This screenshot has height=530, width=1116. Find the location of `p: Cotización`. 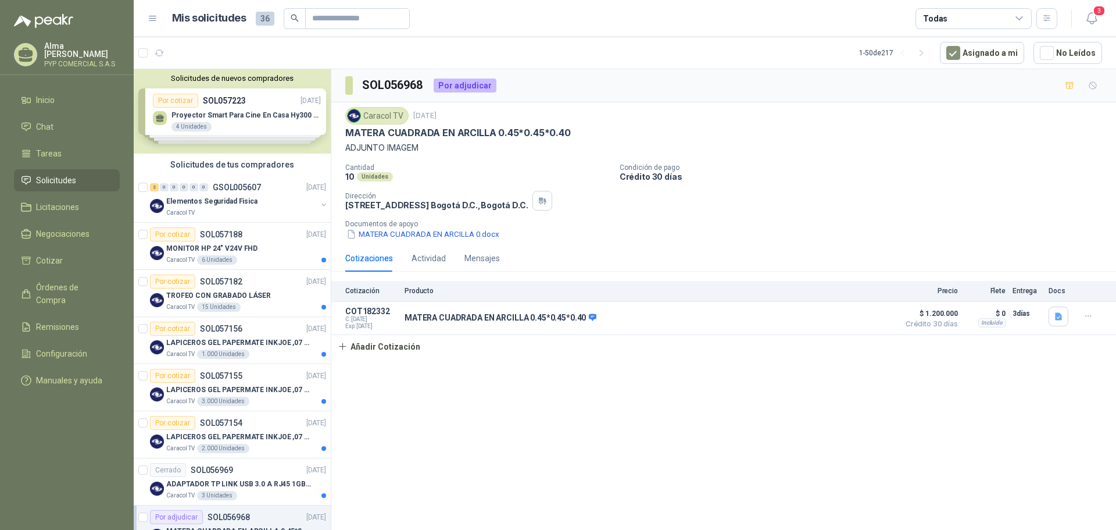

p: Cotización is located at coordinates (372, 291).